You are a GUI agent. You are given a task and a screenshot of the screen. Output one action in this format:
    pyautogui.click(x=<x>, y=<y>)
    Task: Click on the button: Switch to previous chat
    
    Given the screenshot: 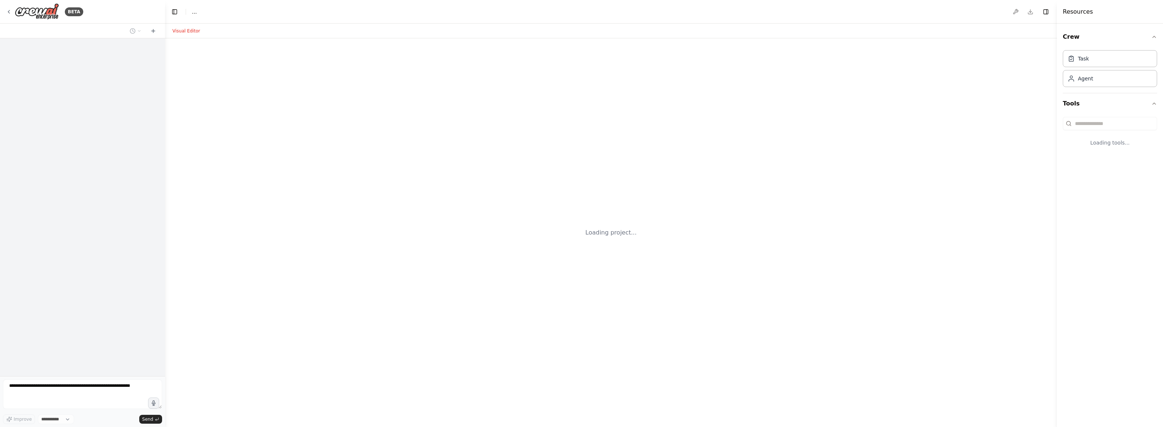 What is the action you would take?
    pyautogui.click(x=136, y=31)
    